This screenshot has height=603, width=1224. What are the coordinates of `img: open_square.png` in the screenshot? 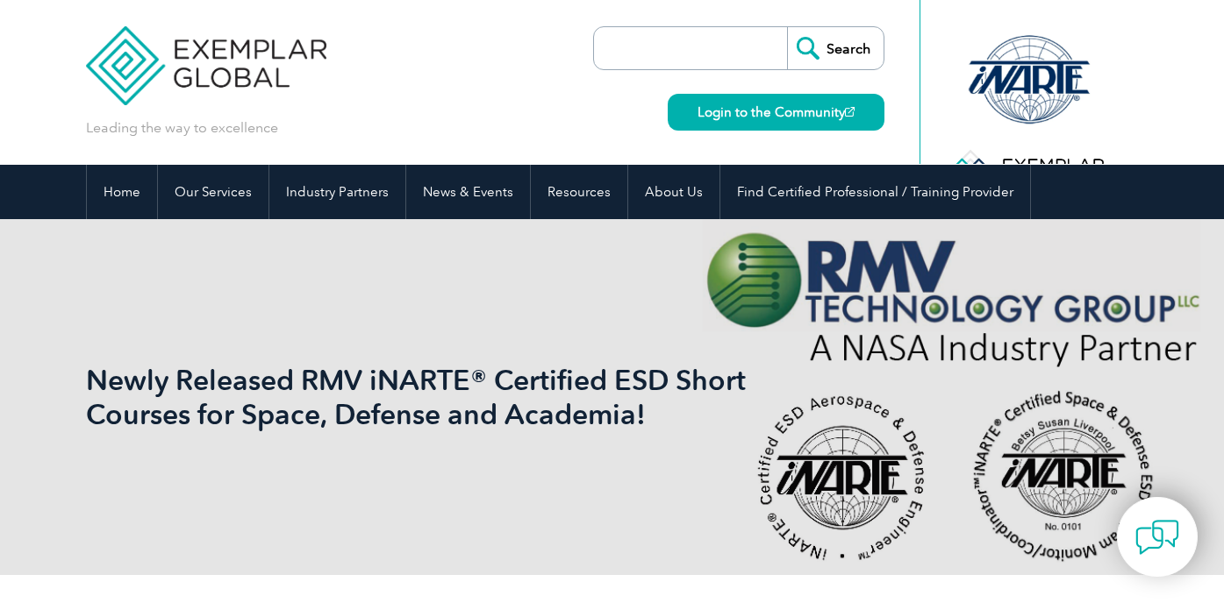 It's located at (849, 111).